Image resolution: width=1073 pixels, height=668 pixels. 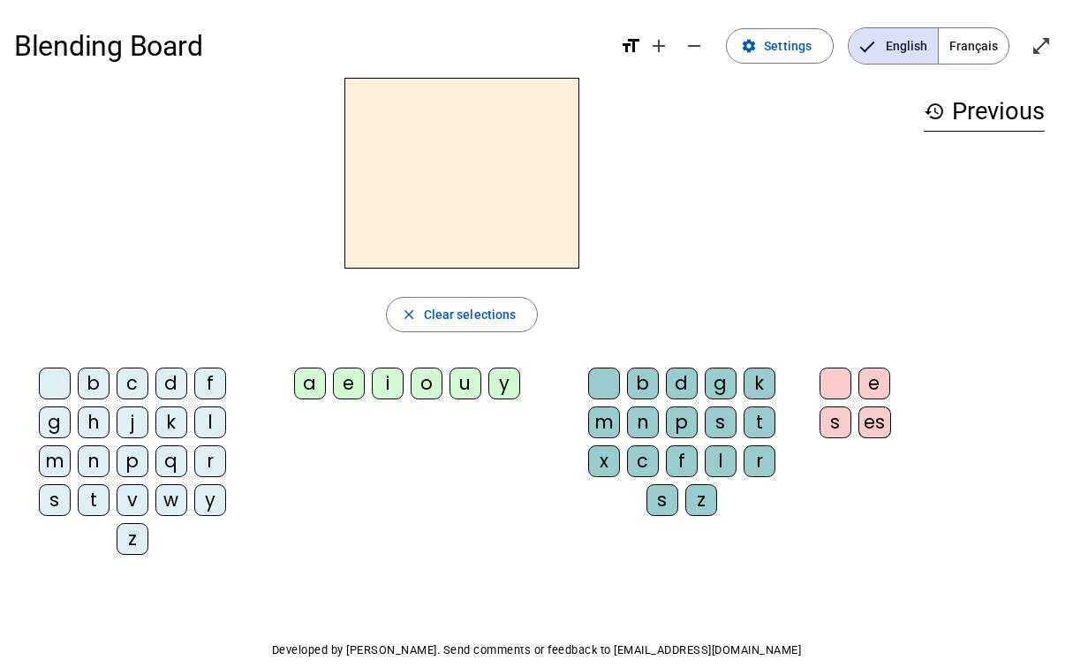 What do you see at coordinates (935, 111) in the screenshot?
I see `mat-icon: history` at bounding box center [935, 111].